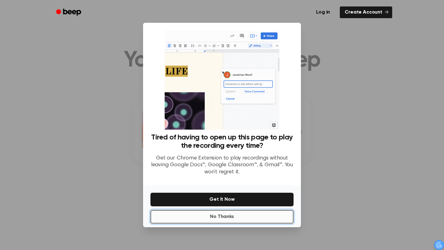 This screenshot has height=250, width=444. What do you see at coordinates (222, 80) in the screenshot?
I see `img: Beep extension in action` at bounding box center [222, 80].